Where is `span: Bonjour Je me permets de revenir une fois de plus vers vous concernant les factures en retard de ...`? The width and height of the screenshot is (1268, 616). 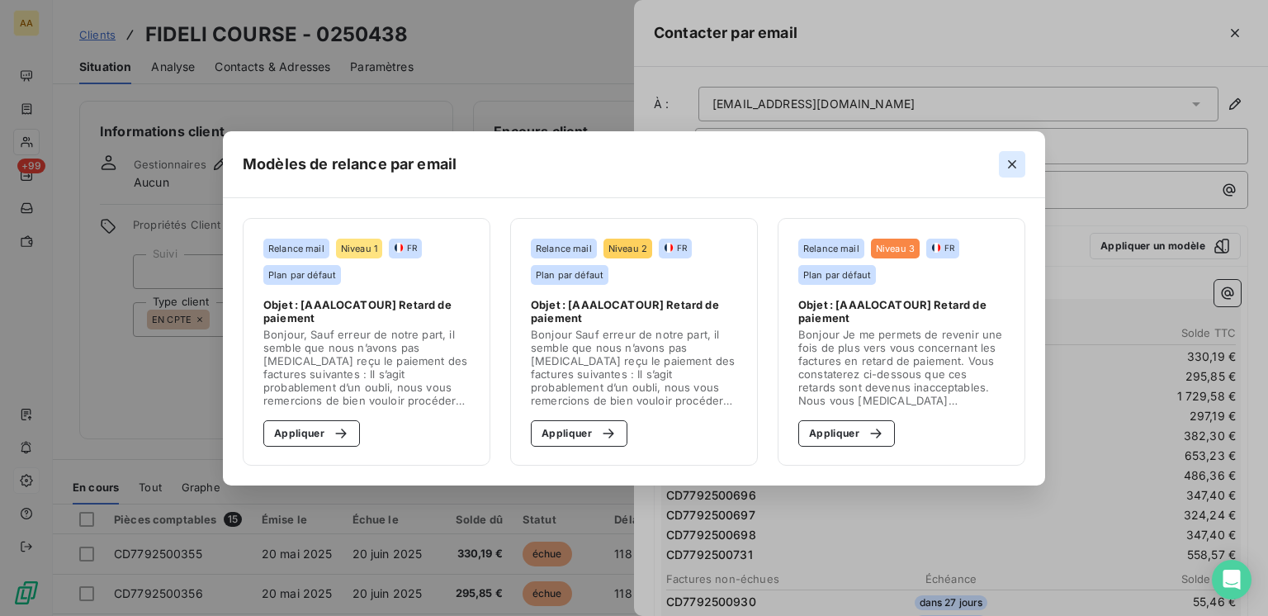
span: Bonjour Je me permets de revenir une fois de plus vers vous concernant les factures en retard de ... is located at coordinates (902, 367).